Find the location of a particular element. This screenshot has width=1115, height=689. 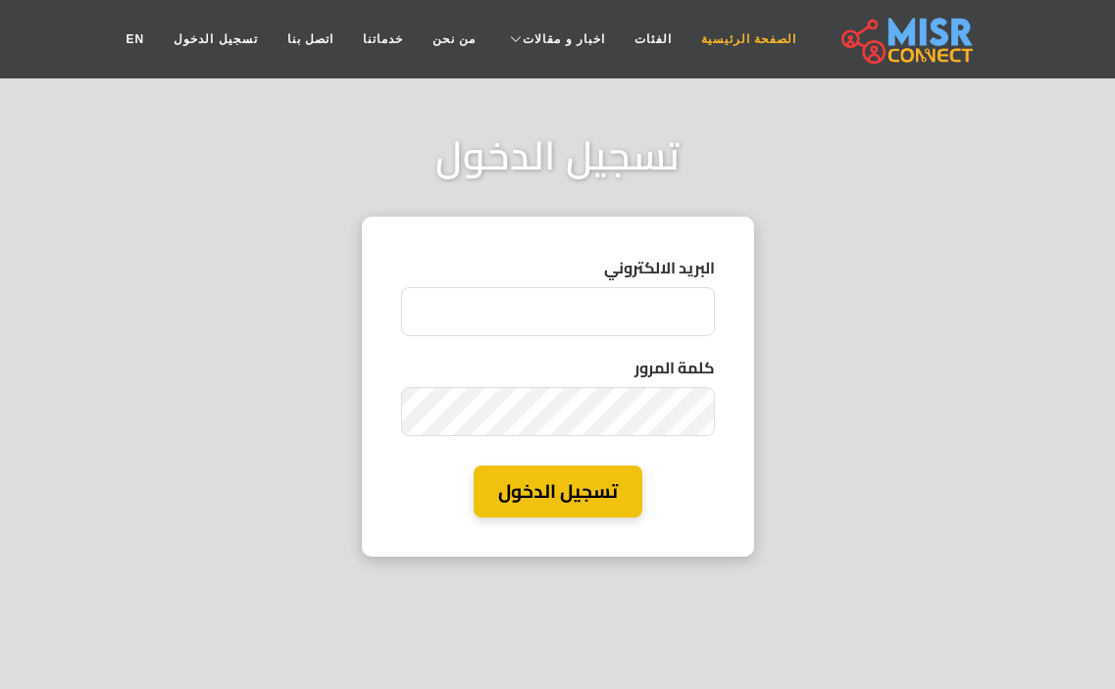

a: خدماتنا is located at coordinates (382, 39).